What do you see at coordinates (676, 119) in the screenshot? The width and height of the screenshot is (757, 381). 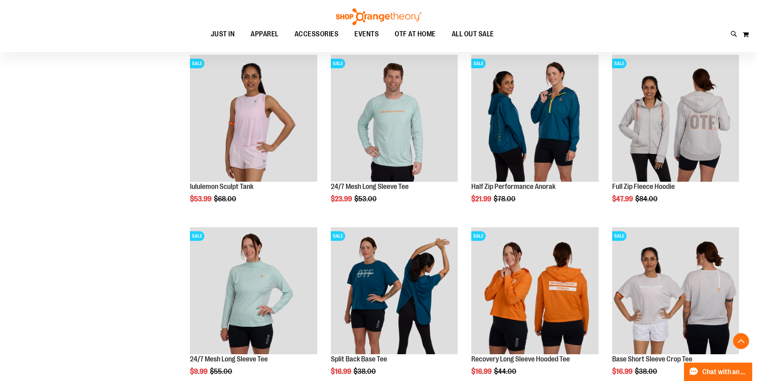 I see `a: Main Image of 1457091SALE` at bounding box center [676, 119].